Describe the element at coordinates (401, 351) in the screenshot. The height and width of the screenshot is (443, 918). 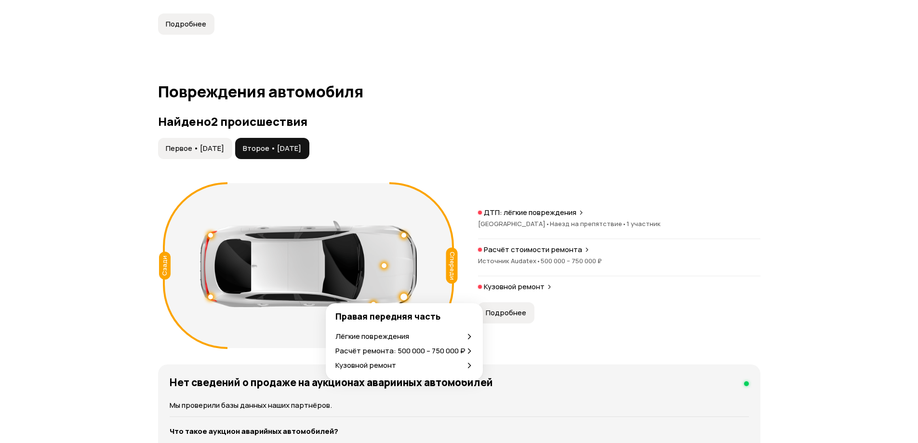
I see `p: Расчёт ремонта: 500 000 – 750 000 ₽` at that location.